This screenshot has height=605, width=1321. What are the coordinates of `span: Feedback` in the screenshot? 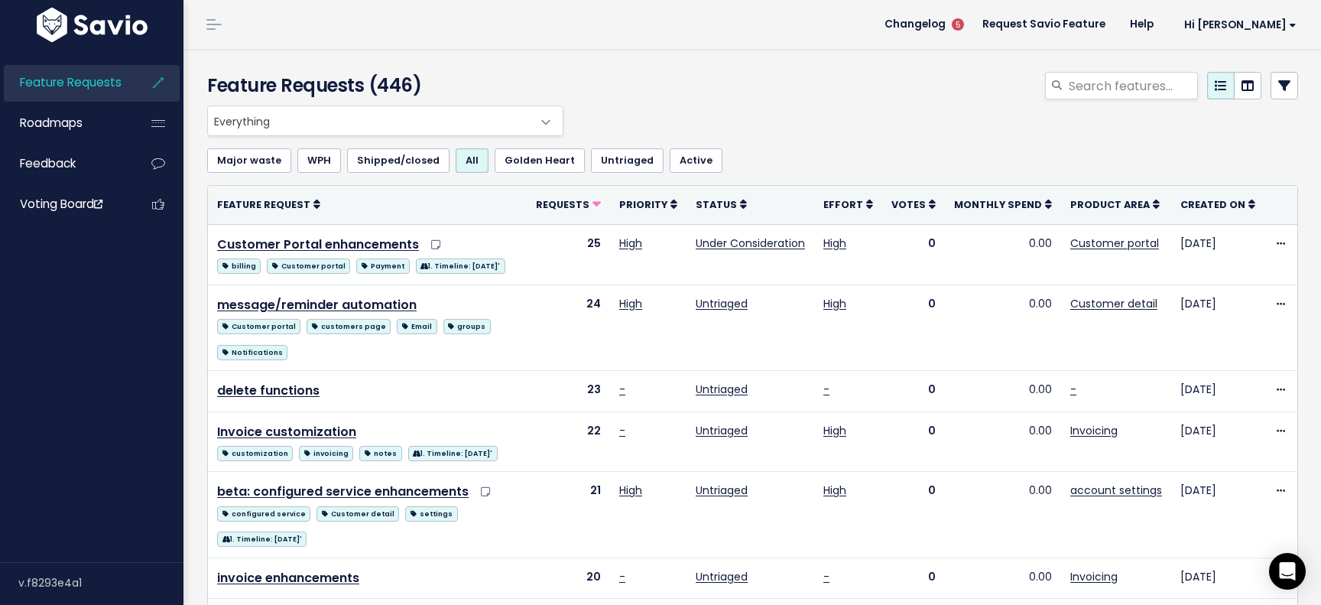 It's located at (47, 163).